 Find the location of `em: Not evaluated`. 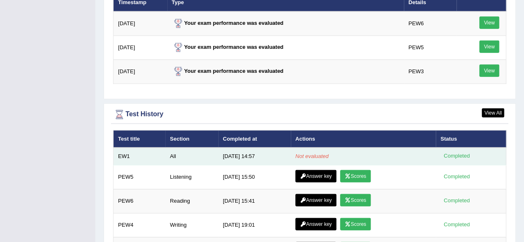

em: Not evaluated is located at coordinates (312, 156).